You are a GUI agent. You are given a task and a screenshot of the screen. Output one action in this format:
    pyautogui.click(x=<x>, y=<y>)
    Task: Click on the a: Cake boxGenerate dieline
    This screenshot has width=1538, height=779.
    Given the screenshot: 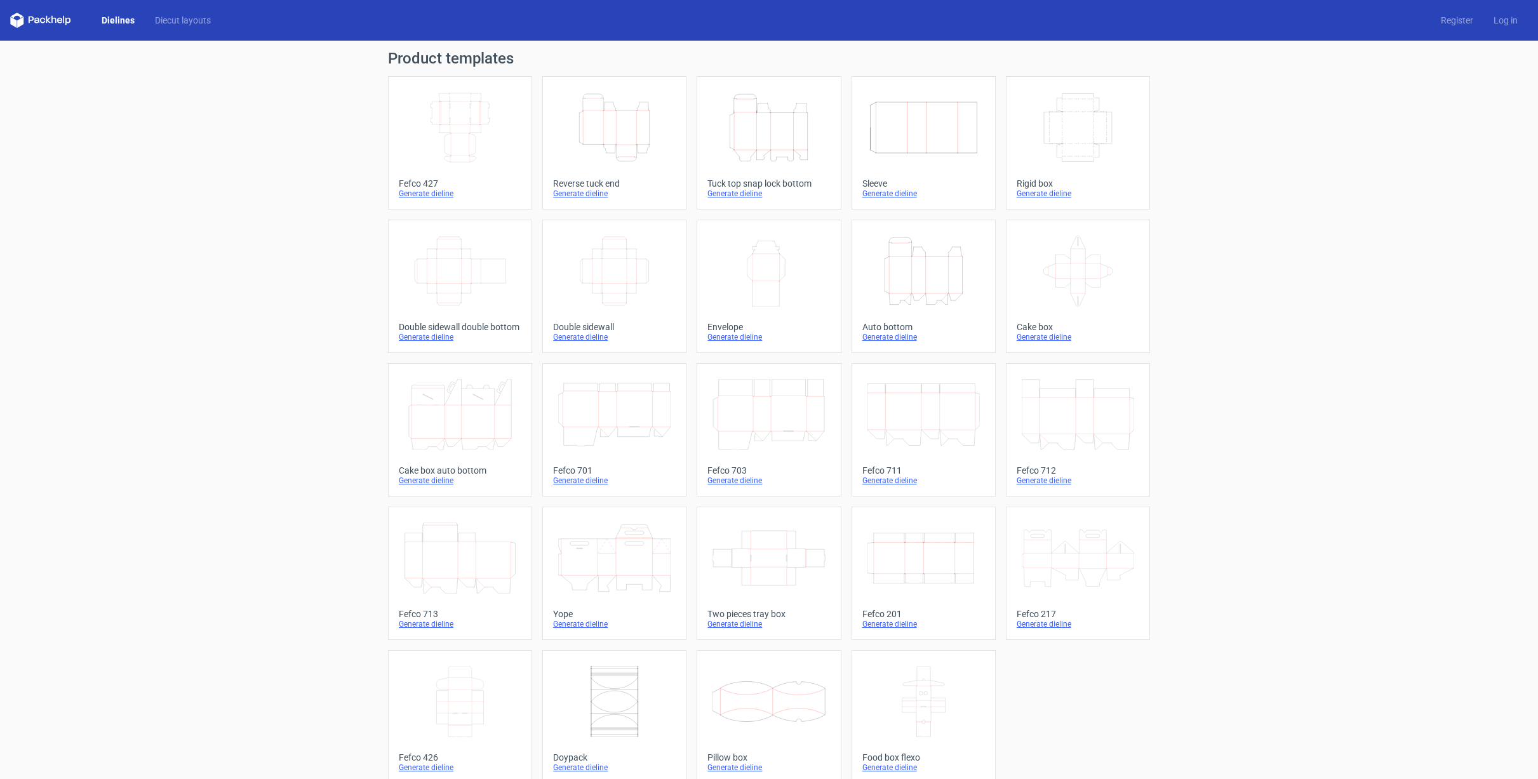 What is the action you would take?
    pyautogui.click(x=1078, y=286)
    